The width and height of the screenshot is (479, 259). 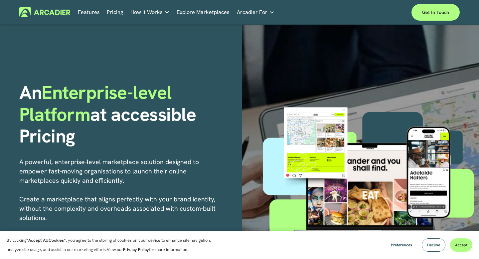 I want to click on a: Features, so click(x=89, y=12).